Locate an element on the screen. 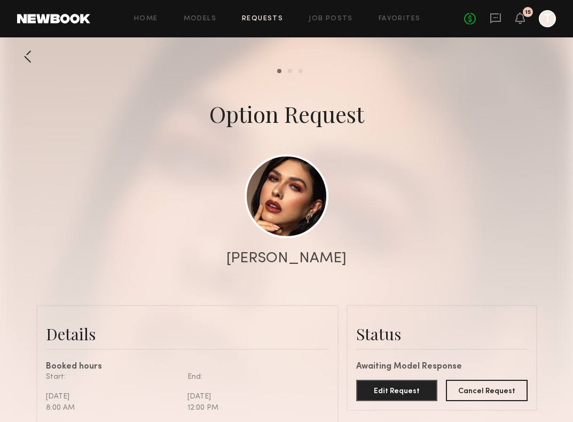 This screenshot has width=573, height=422. a: Models is located at coordinates (200, 19).